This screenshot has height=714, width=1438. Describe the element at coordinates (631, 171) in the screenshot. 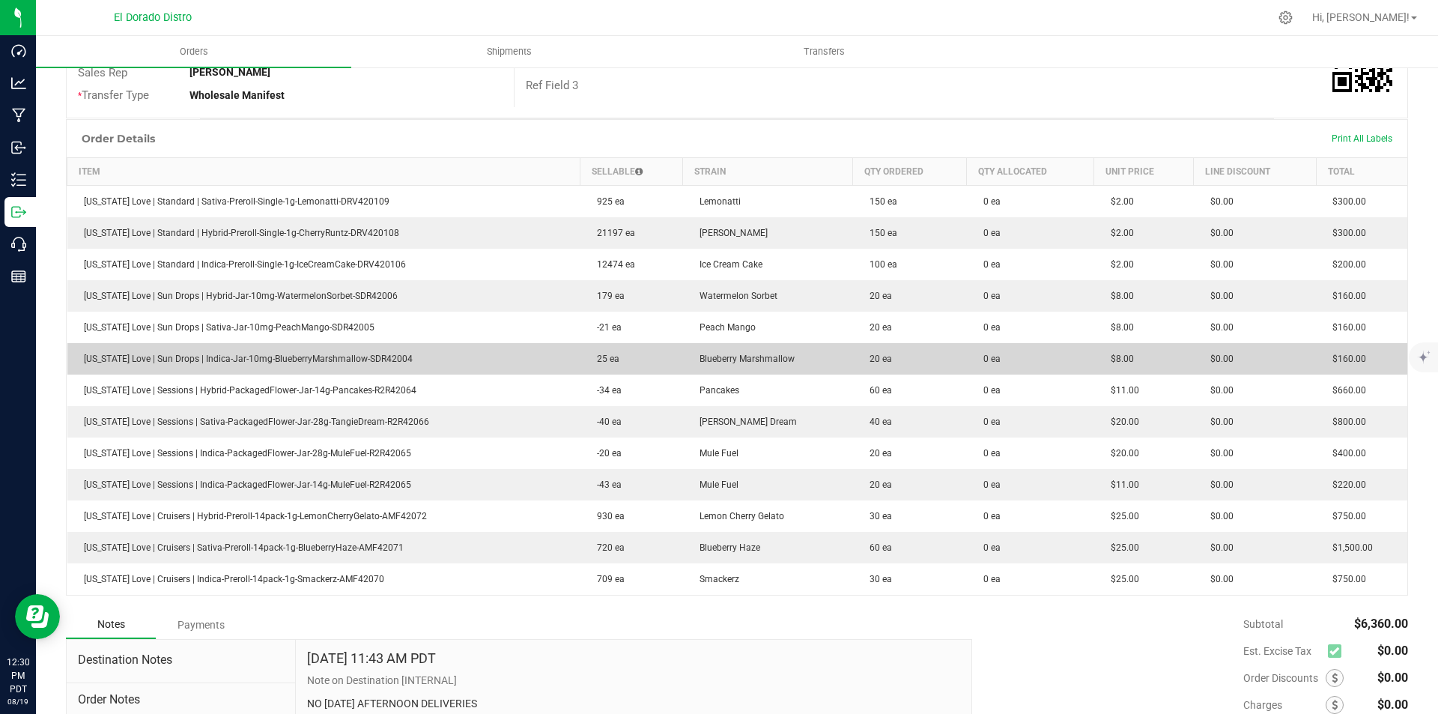

I see `th: Sellable` at that location.